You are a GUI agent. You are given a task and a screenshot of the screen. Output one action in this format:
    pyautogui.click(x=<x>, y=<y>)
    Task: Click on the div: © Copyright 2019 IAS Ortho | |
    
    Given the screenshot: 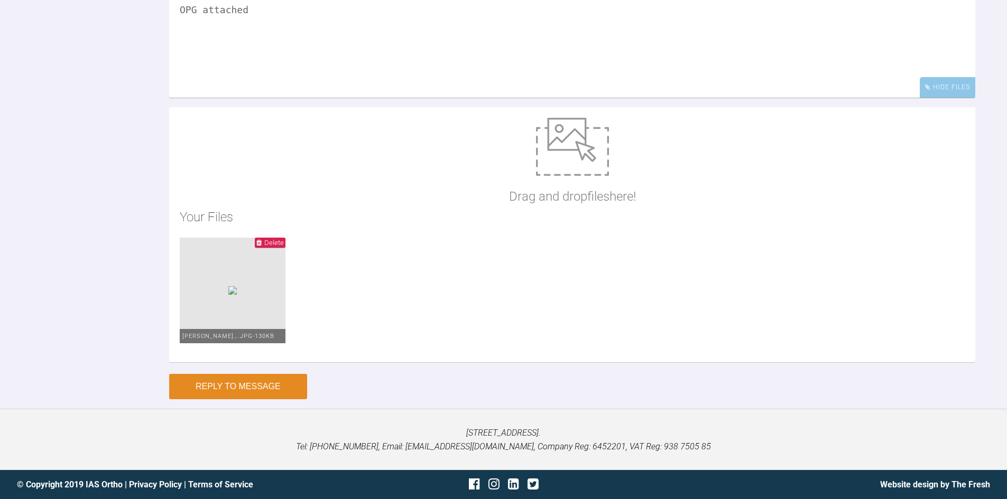 What is the action you would take?
    pyautogui.click(x=179, y=485)
    